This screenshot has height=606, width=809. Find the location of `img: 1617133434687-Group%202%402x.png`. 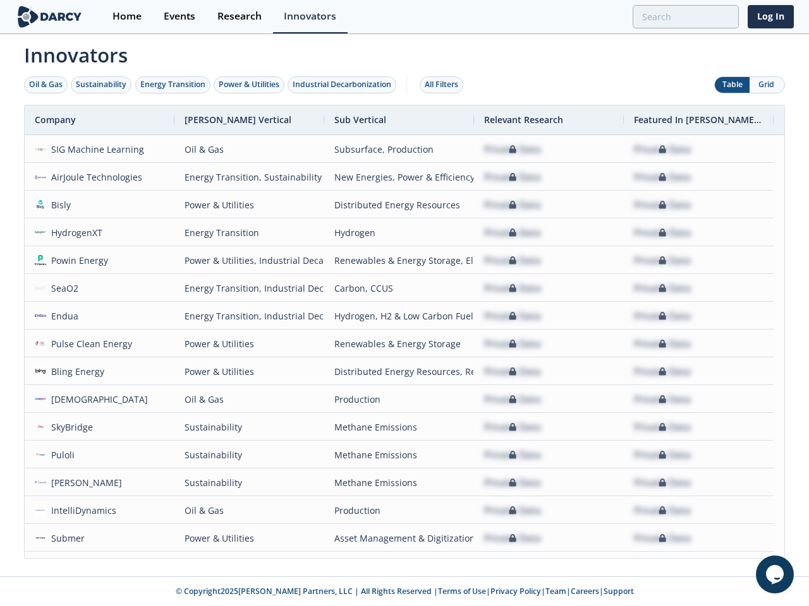

img: 1617133434687-Group%202%402x.png is located at coordinates (40, 260).